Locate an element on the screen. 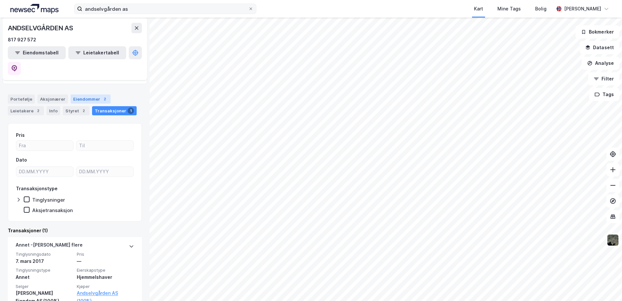 This screenshot has height=301, width=622. div: Tinglysninger is located at coordinates (48, 199).